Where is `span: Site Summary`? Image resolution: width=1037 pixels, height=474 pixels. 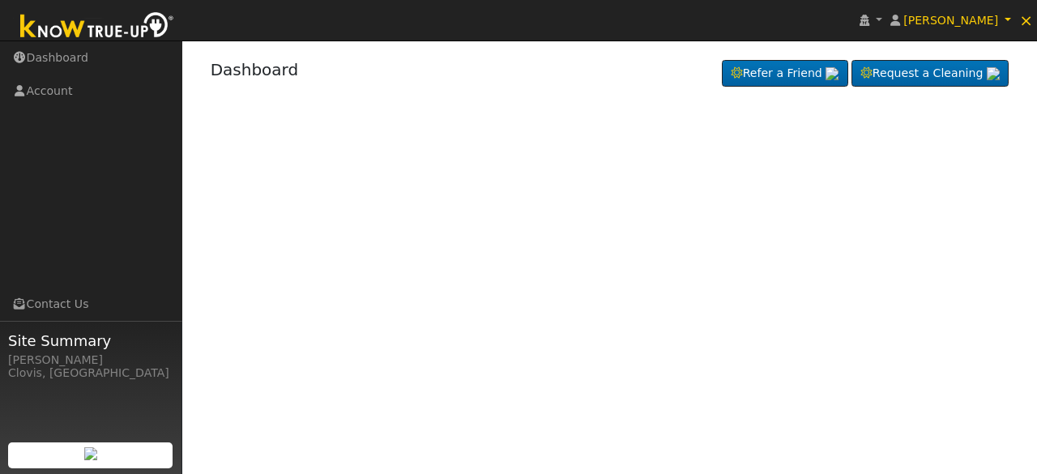 span: Site Summary is located at coordinates (91, 340).